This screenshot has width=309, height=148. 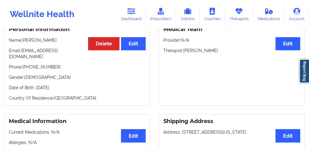 What do you see at coordinates (188, 14) in the screenshot?
I see `a: Admins` at bounding box center [188, 14].